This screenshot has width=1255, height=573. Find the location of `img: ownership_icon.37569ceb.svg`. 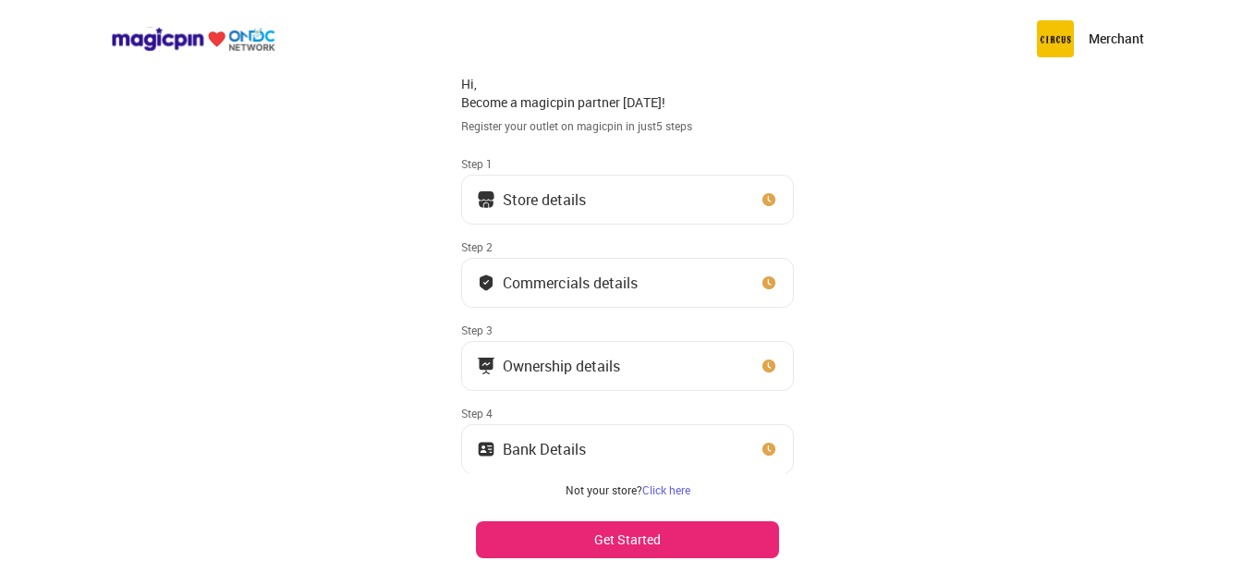

img: ownership_icon.37569ceb.svg is located at coordinates (486, 449).